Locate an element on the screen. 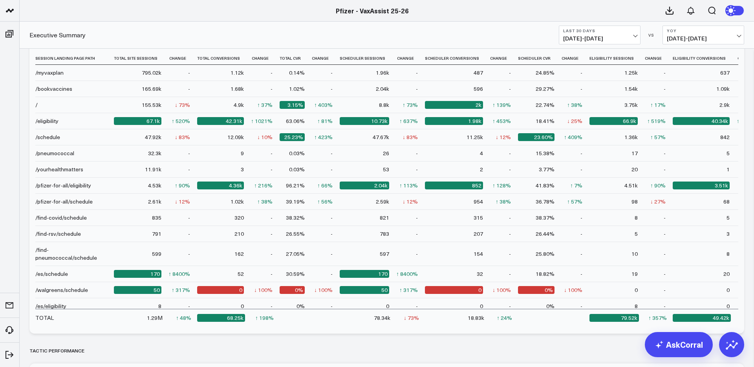 Image resolution: width=754 pixels, height=367 pixels. div: 2.9k is located at coordinates (724, 105).